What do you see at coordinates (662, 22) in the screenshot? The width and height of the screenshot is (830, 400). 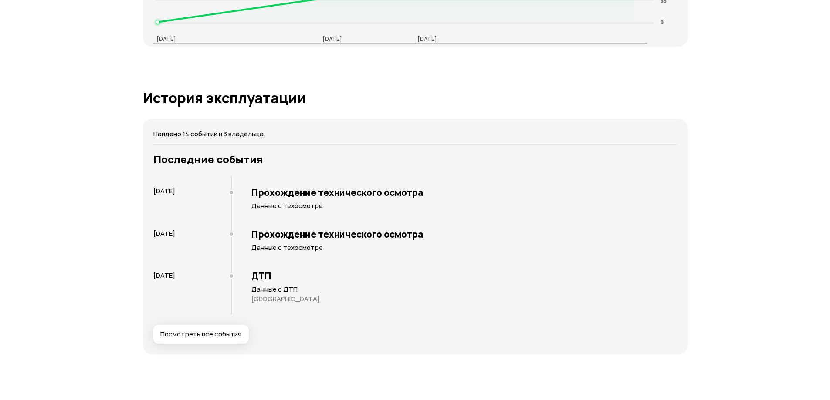 I see `tspan: 0` at bounding box center [662, 22].